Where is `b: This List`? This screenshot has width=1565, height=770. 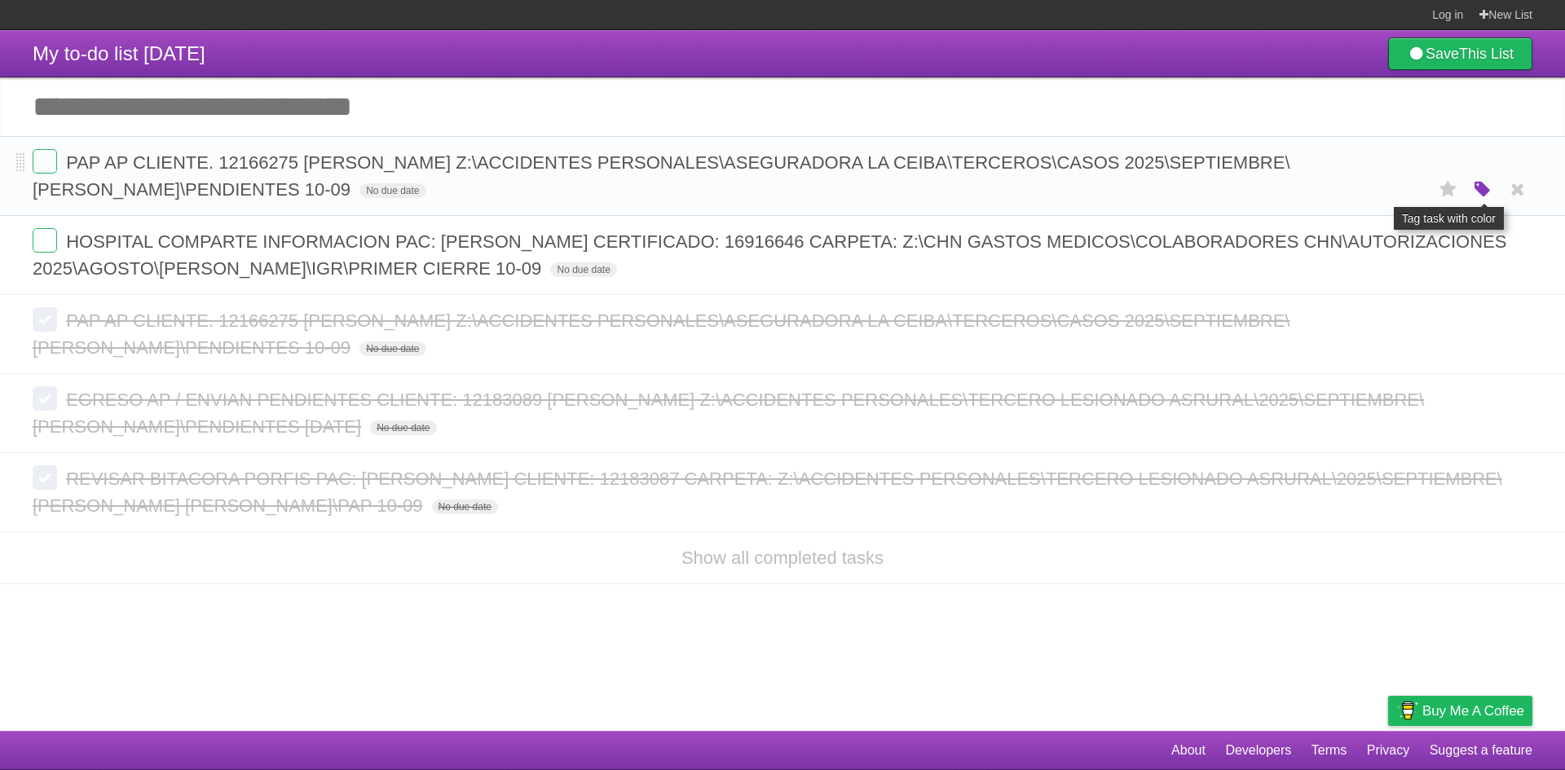
b: This List is located at coordinates (1486, 54).